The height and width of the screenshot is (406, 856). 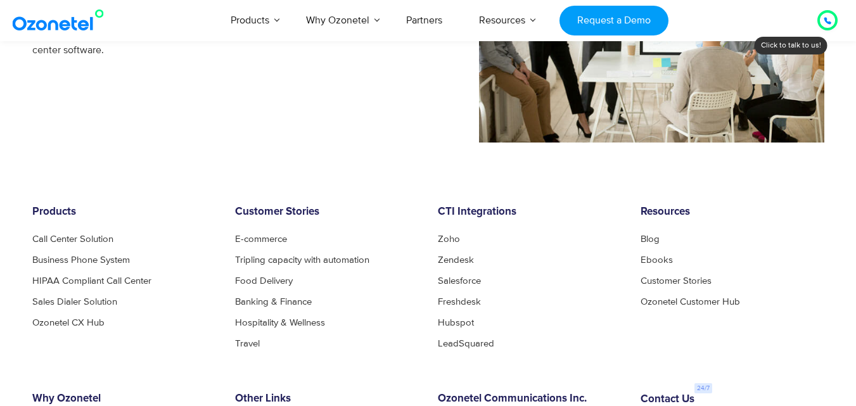 What do you see at coordinates (466, 343) in the screenshot?
I see `a: LeadSquared` at bounding box center [466, 343].